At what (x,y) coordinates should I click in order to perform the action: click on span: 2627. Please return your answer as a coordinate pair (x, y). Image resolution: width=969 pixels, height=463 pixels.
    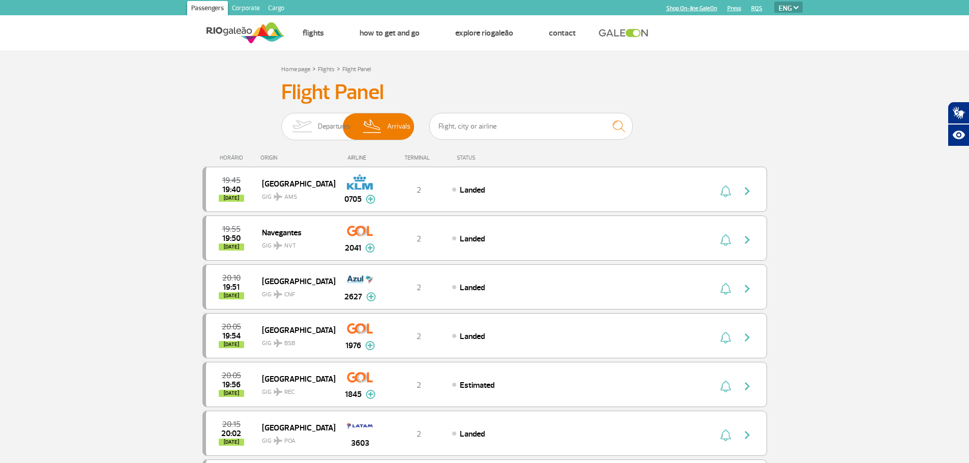
    Looking at the image, I should click on (353, 297).